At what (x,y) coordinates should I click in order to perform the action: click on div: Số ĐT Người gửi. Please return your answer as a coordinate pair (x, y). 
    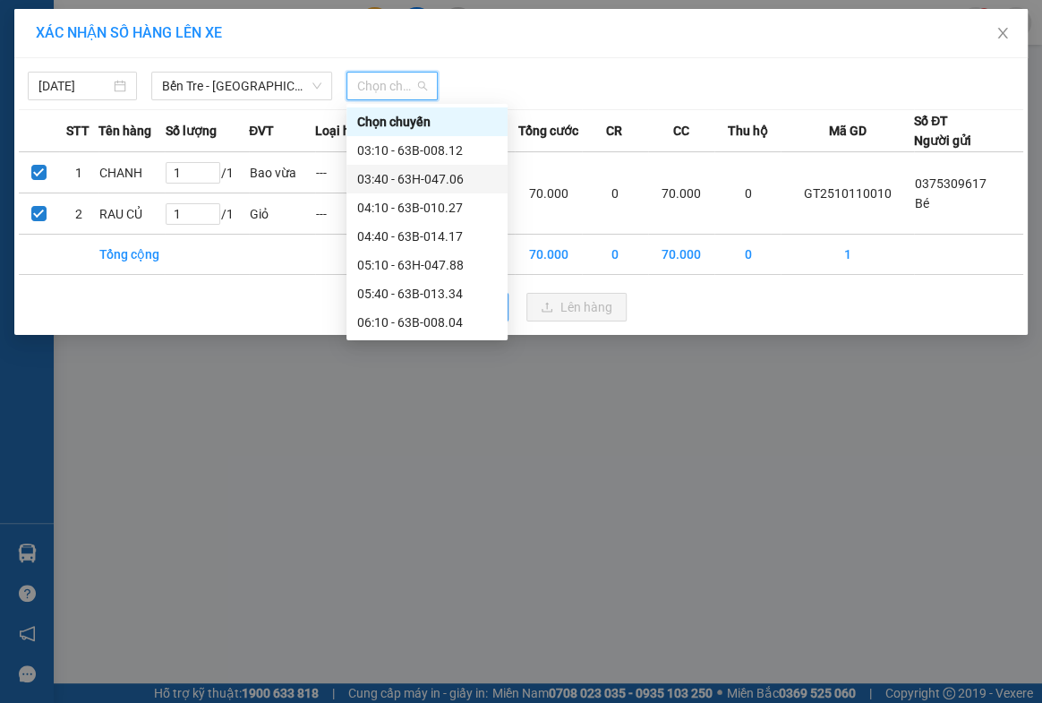
    Looking at the image, I should click on (943, 131).